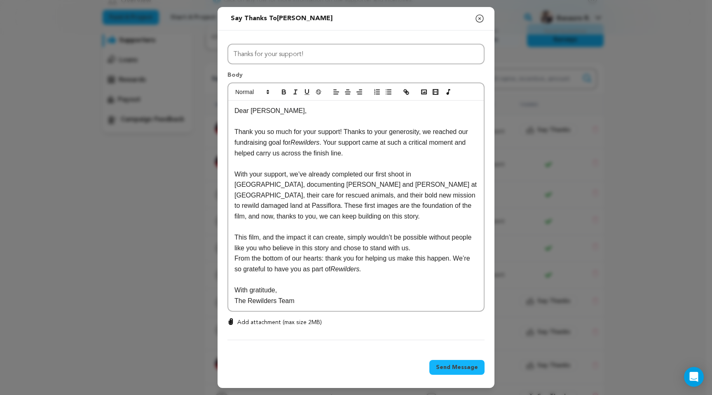 This screenshot has width=712, height=395. What do you see at coordinates (305, 142) in the screenshot?
I see `em: Rewilders` at bounding box center [305, 142].